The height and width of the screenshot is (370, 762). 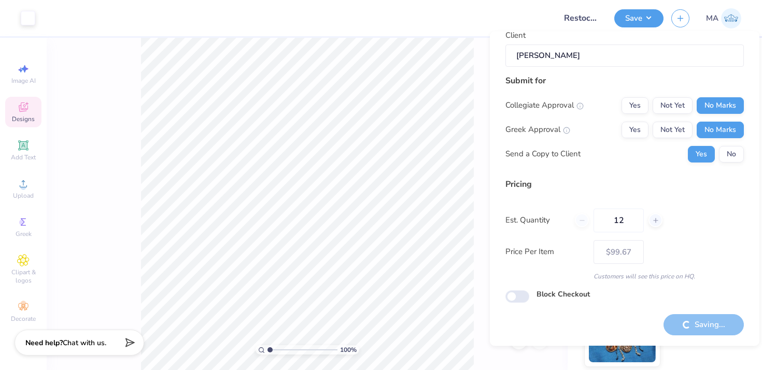 What do you see at coordinates (23, 81) in the screenshot?
I see `span: Image AI` at bounding box center [23, 81].